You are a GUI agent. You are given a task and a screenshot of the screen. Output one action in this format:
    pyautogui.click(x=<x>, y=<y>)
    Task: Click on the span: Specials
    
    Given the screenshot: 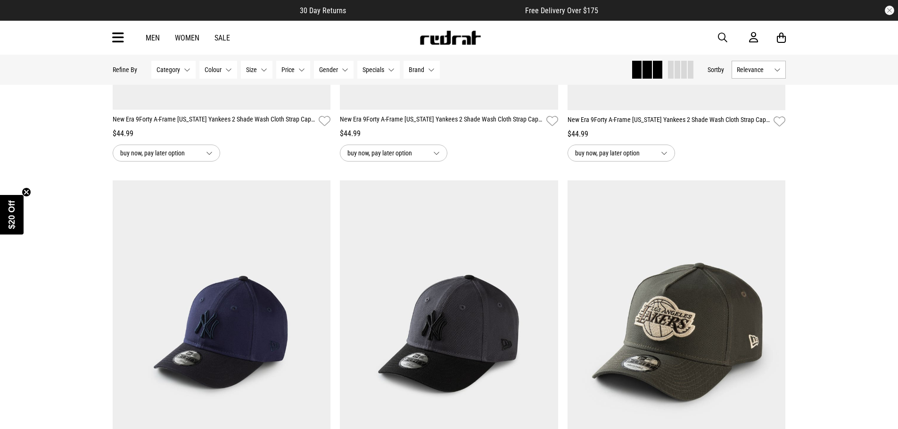 What is the action you would take?
    pyautogui.click(x=373, y=70)
    